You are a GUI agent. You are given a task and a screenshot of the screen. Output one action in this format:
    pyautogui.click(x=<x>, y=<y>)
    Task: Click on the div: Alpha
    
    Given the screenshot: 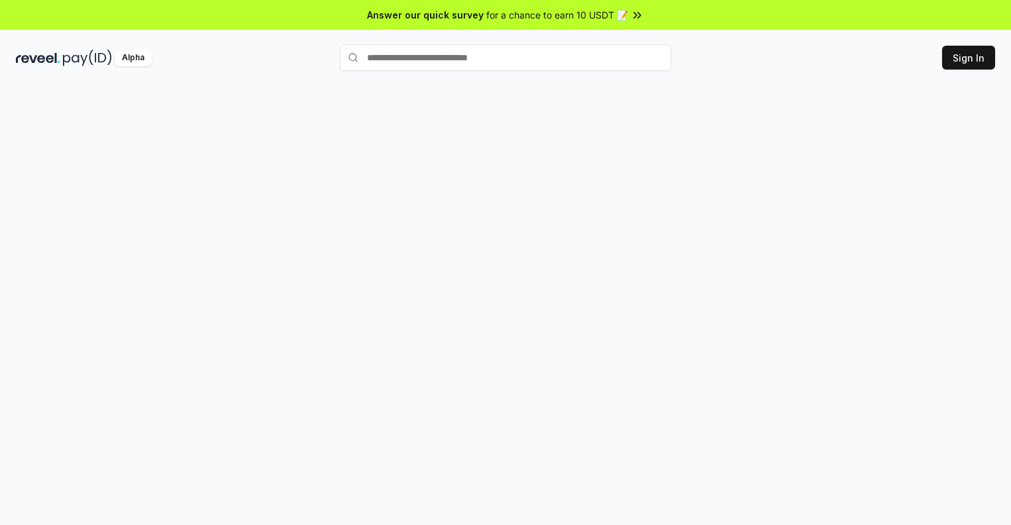 What is the action you would take?
    pyautogui.click(x=133, y=58)
    